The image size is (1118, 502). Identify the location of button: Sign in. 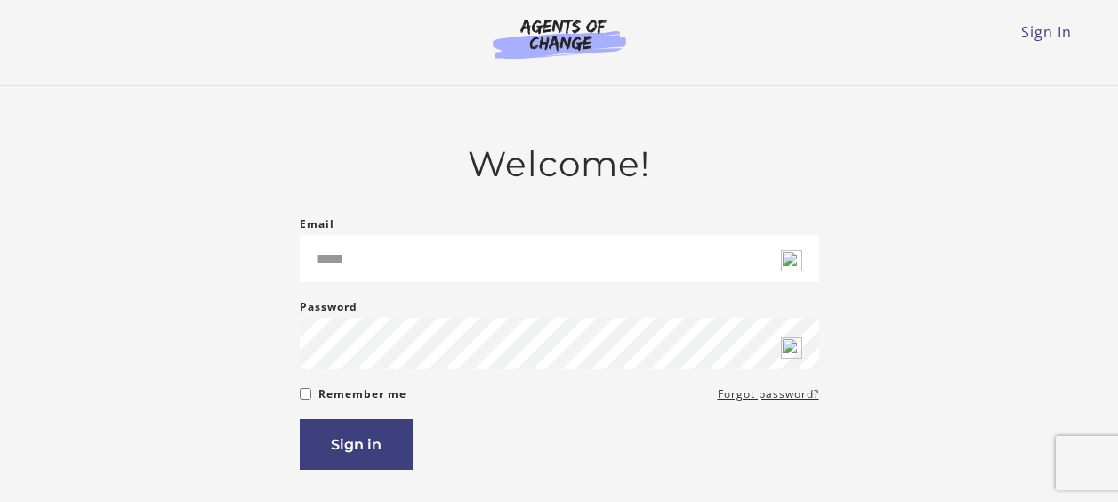
(356, 444).